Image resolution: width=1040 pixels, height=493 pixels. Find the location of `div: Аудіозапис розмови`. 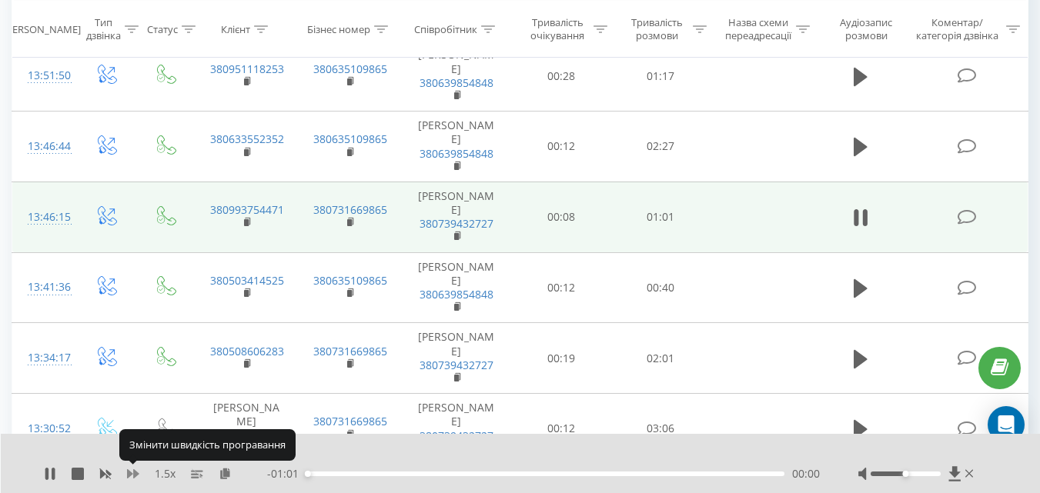

div: Аудіозапис розмови is located at coordinates (866, 29).